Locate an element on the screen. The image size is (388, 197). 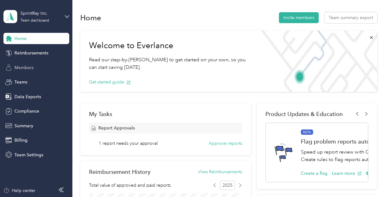
span: Compliance is located at coordinates (27, 111).